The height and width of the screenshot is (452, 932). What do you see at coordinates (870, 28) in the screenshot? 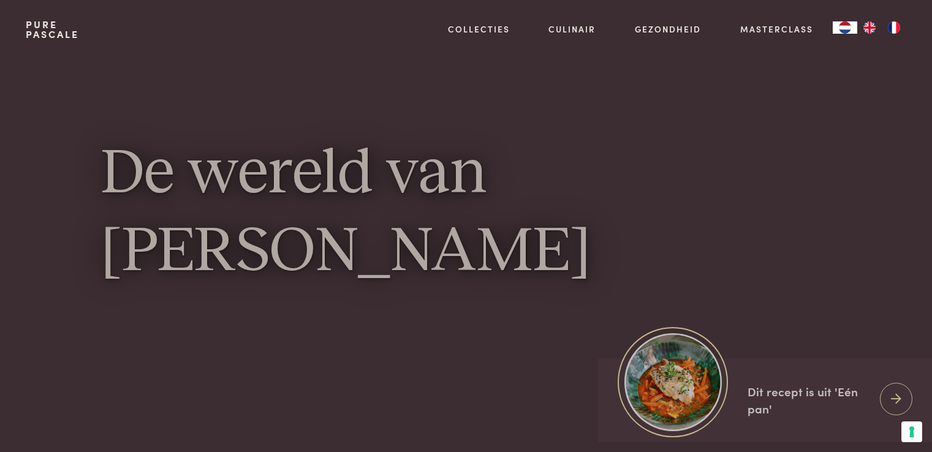
I see `a: EN` at bounding box center [870, 28].